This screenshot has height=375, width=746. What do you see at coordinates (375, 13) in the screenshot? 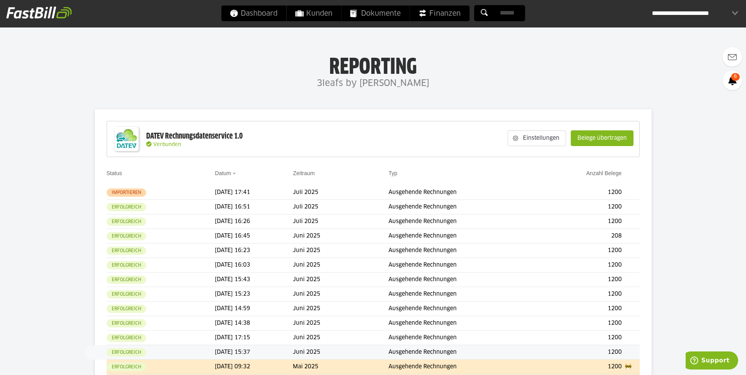
I see `span: Dokumente` at bounding box center [375, 13].